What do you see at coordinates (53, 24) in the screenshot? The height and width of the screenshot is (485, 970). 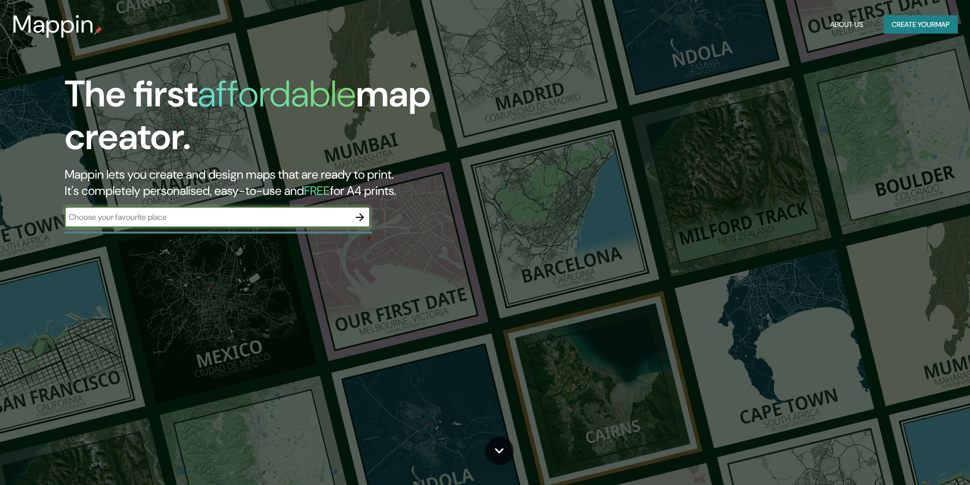 I see `h3: Mappin` at bounding box center [53, 24].